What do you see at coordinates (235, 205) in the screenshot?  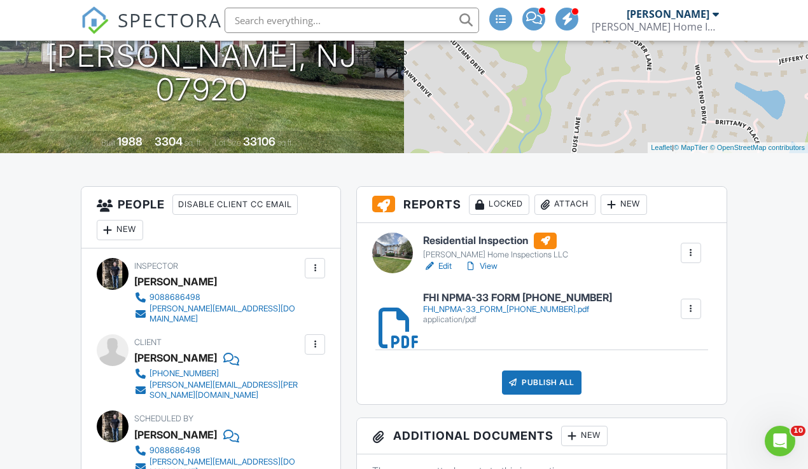 I see `div: Disable Client CC Email` at bounding box center [235, 205].